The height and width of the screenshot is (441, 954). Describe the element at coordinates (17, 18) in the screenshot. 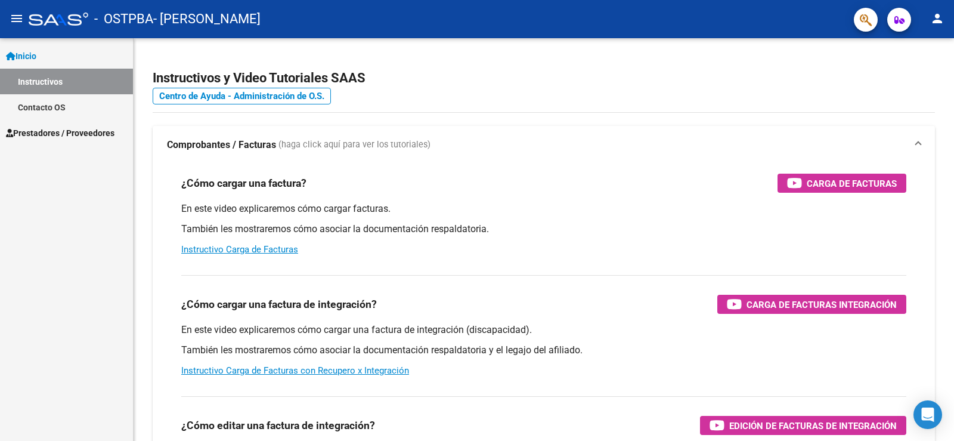

I see `mat-icon: menu` at that location.